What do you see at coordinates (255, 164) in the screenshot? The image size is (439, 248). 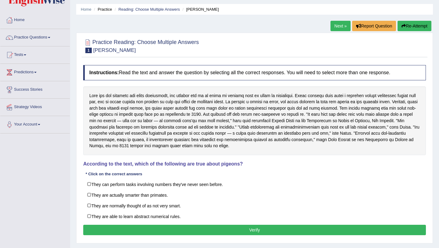 I see `h4: According to the text, which of the following are true about pigeons?` at bounding box center [255, 164].